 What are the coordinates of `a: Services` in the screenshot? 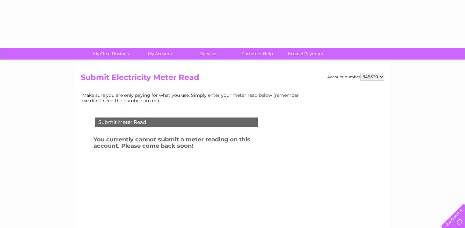 It's located at (208, 54).